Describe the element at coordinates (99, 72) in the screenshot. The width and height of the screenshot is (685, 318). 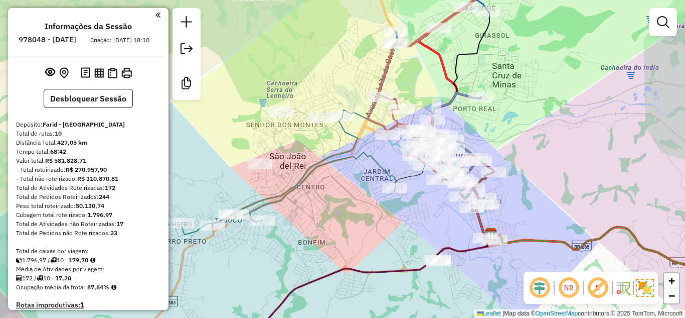
I see `button: Visualizar relatório de Roteirização` at that location.